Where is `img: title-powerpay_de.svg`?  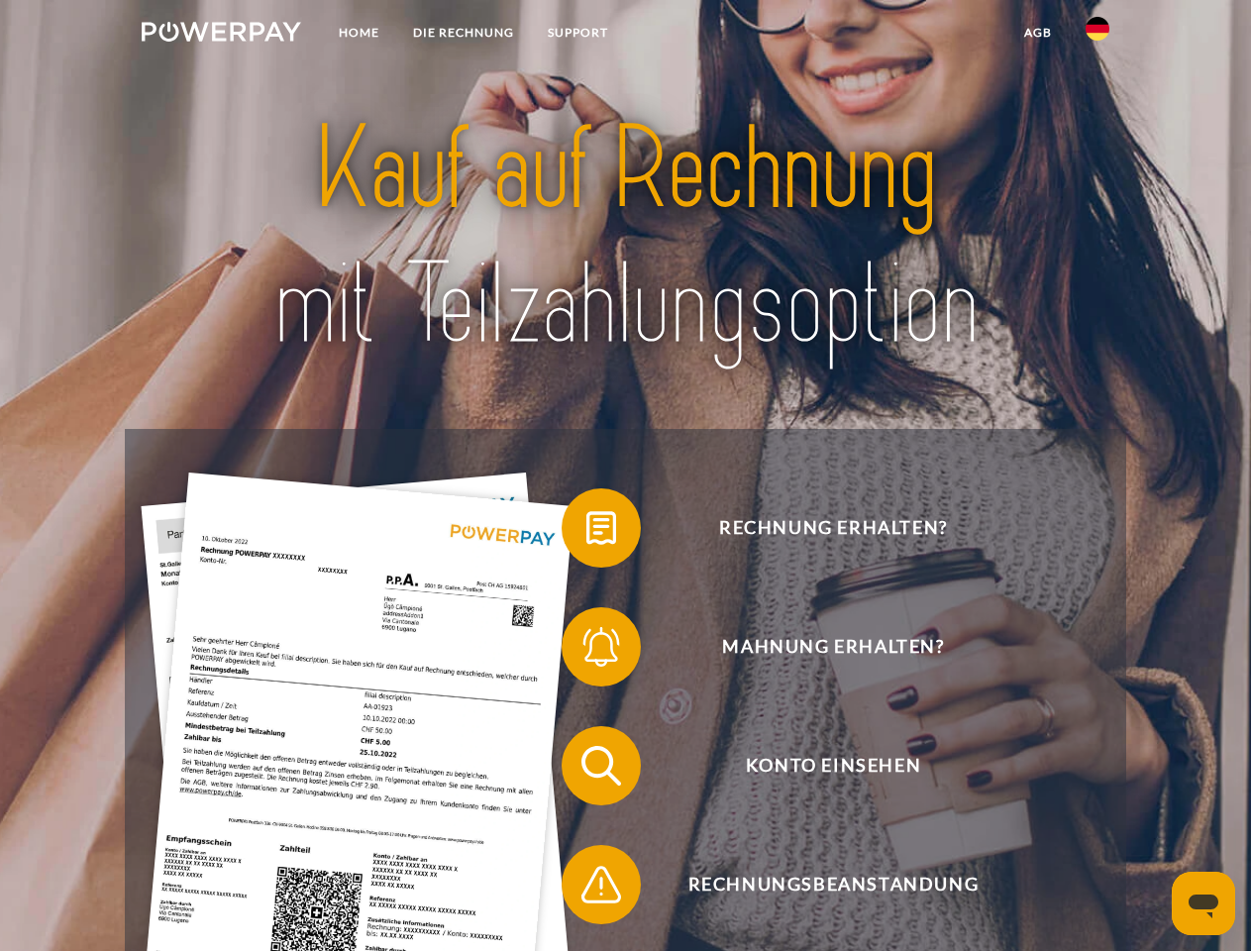
img: title-powerpay_de.svg is located at coordinates (625, 237).